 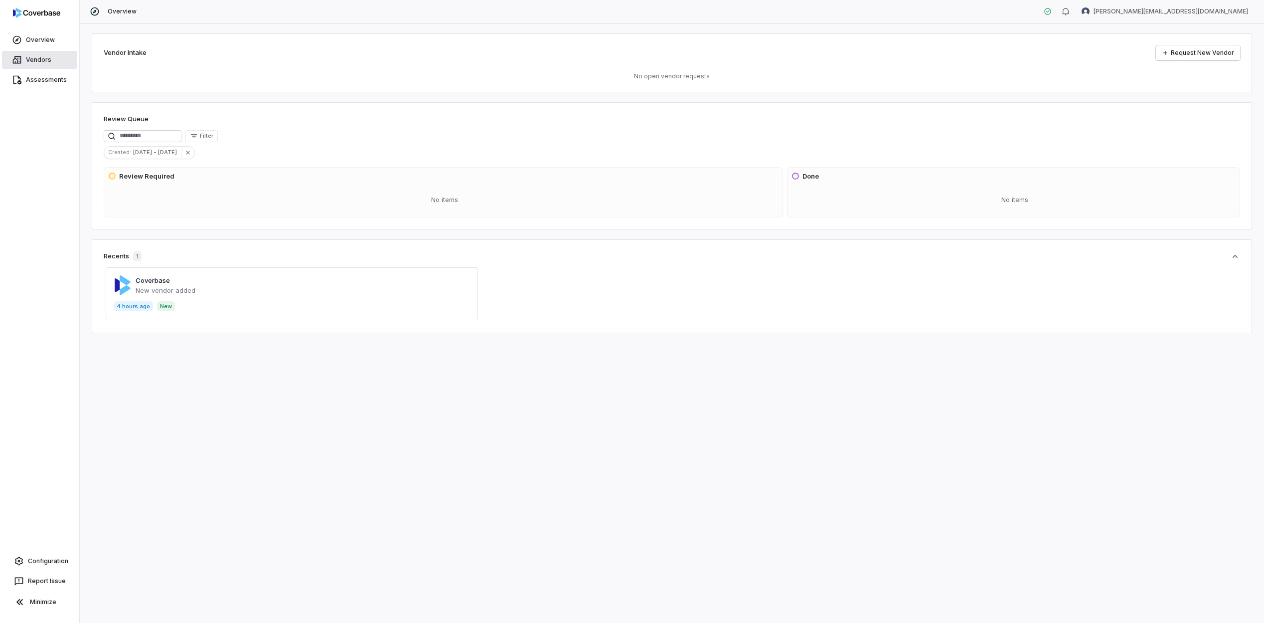 What do you see at coordinates (672, 256) in the screenshot?
I see `button: Recents1` at bounding box center [672, 256].